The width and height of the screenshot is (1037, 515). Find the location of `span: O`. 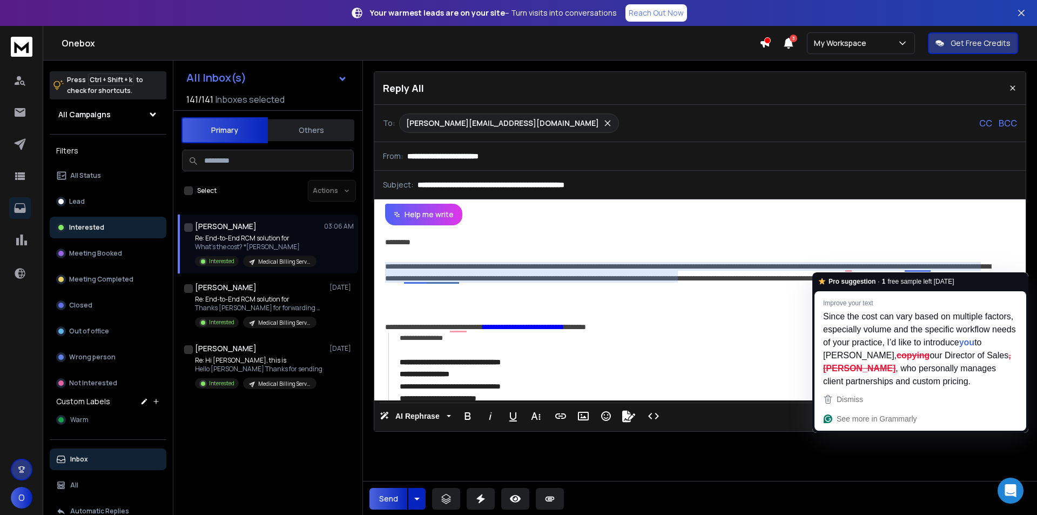

span: O is located at coordinates (22, 497).